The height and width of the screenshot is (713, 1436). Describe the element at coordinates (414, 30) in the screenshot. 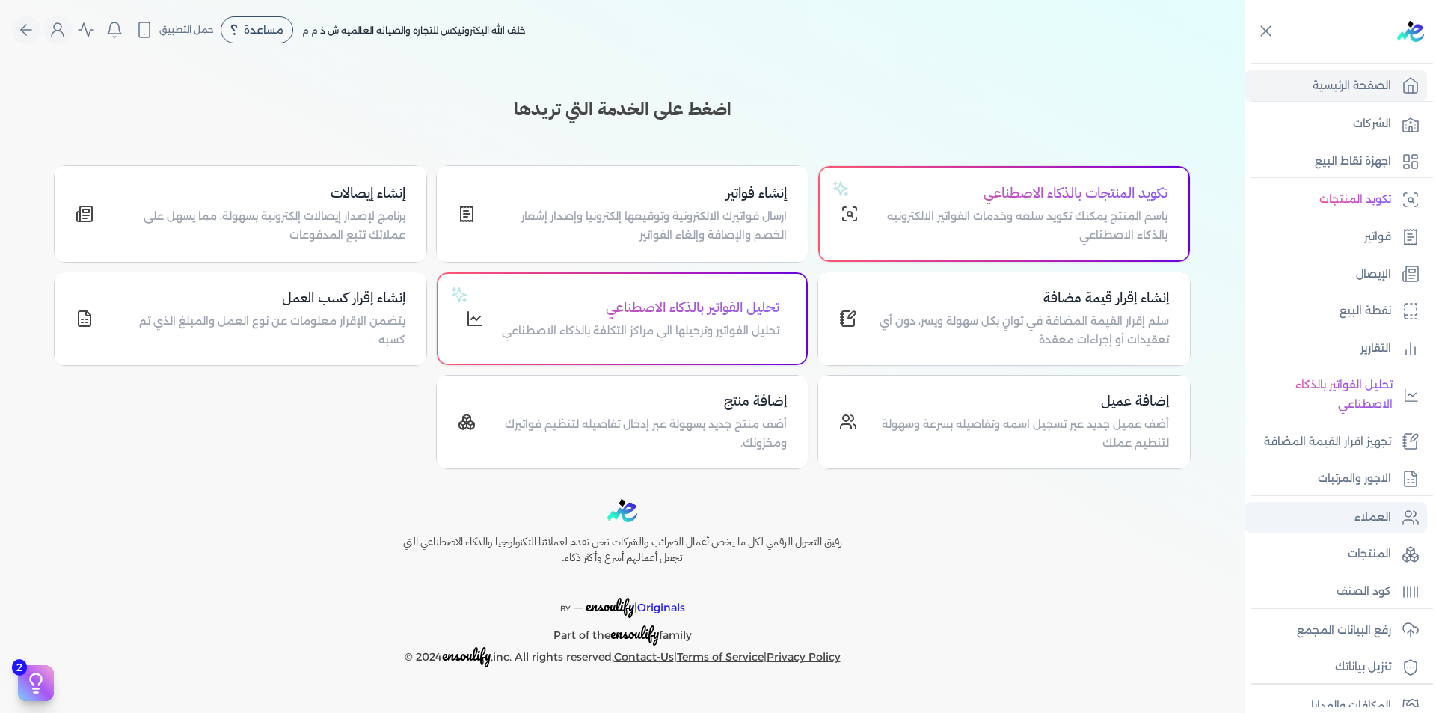

I see `span: خلف الله اليكترونيكس للتجاره والصيانه العالميه ش ذ م م` at that location.